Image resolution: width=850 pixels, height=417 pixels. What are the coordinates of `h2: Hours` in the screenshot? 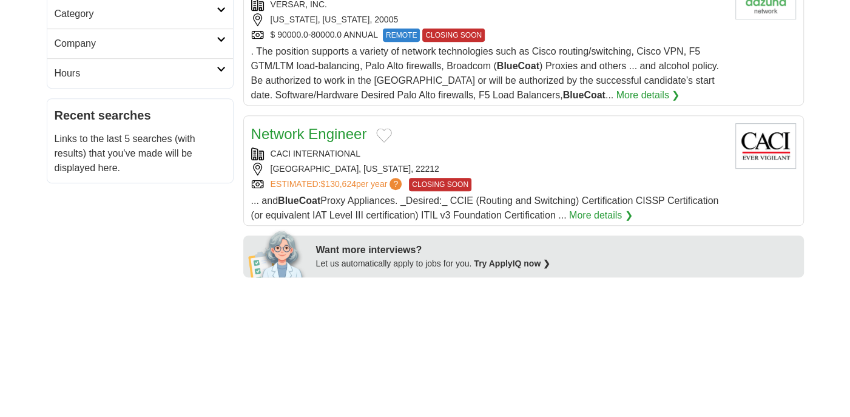 It's located at (135, 73).